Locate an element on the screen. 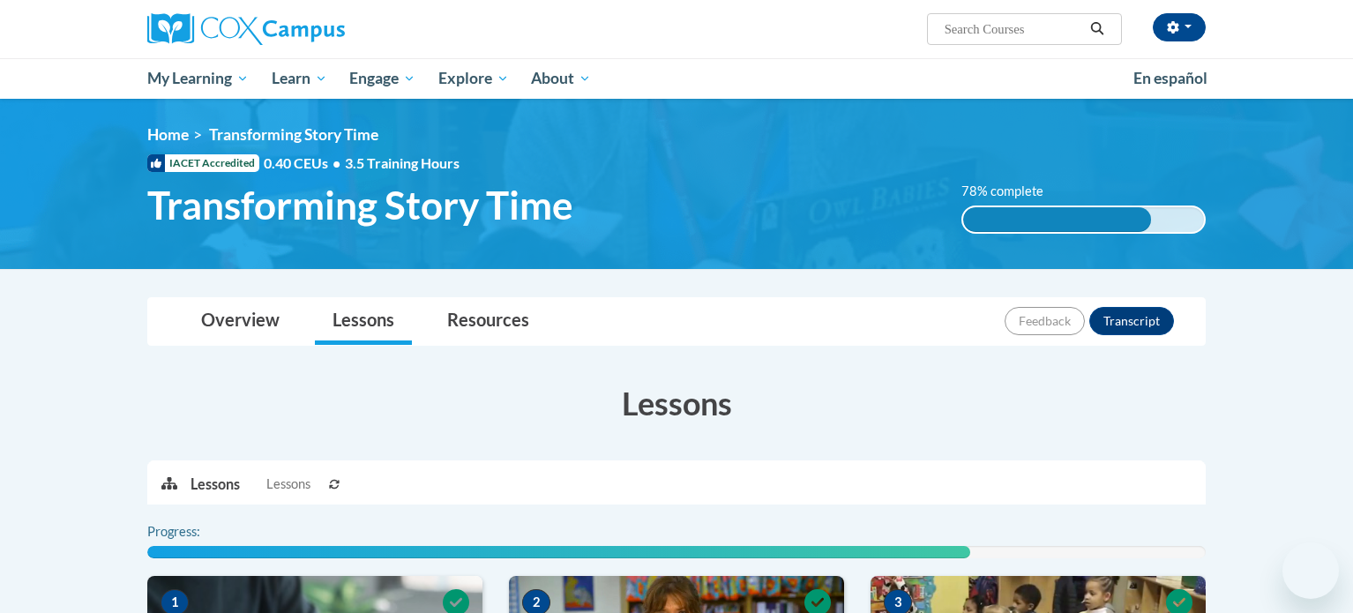 Image resolution: width=1353 pixels, height=613 pixels. a: My Learning is located at coordinates (198, 79).